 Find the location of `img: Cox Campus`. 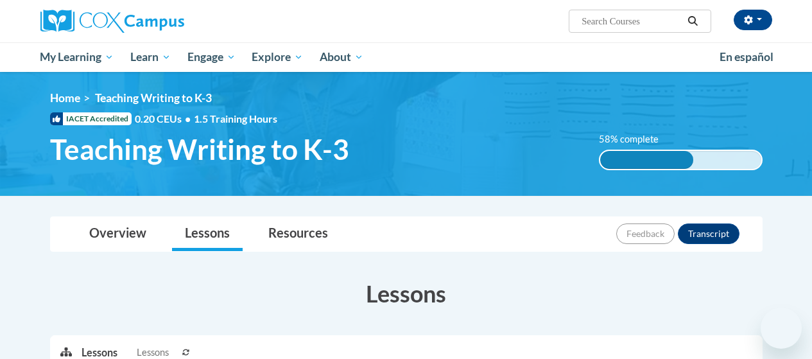

img: Cox Campus is located at coordinates (112, 21).